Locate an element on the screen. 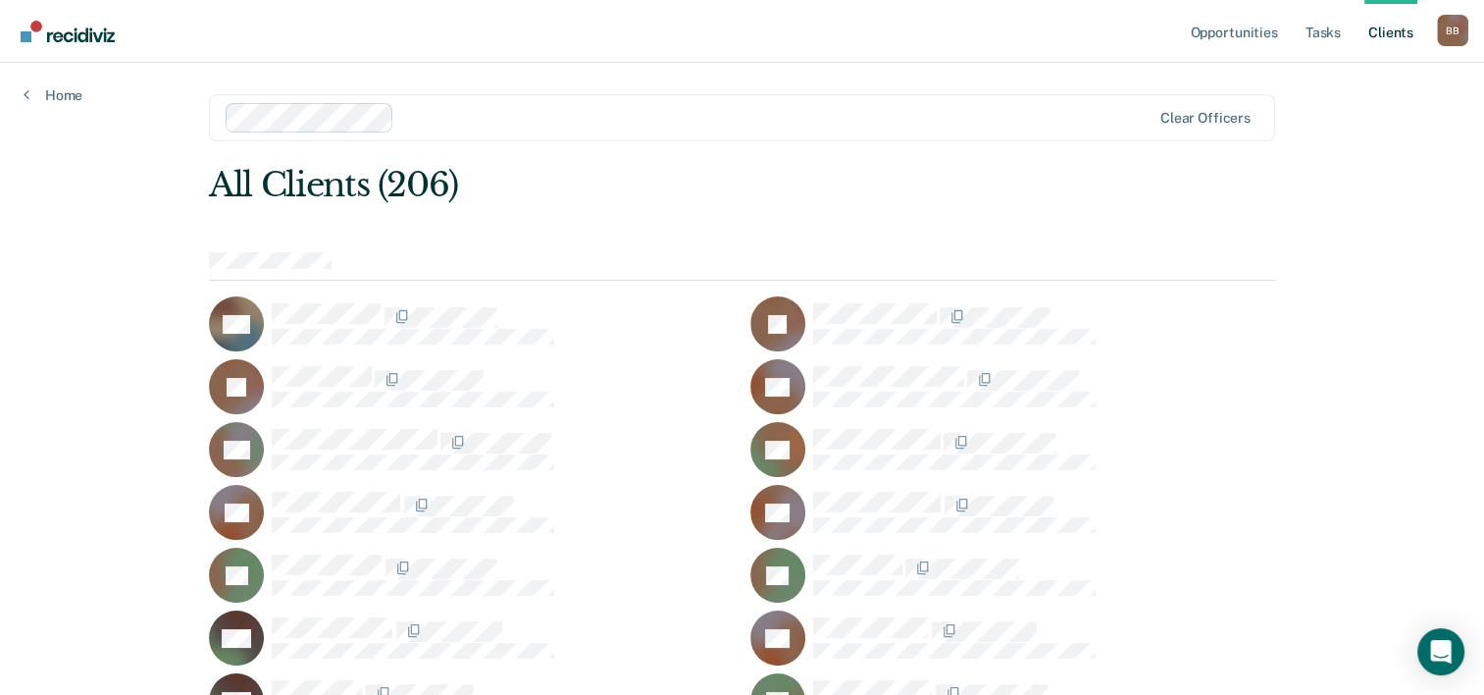 The height and width of the screenshot is (695, 1484). a: Home is located at coordinates (53, 95).